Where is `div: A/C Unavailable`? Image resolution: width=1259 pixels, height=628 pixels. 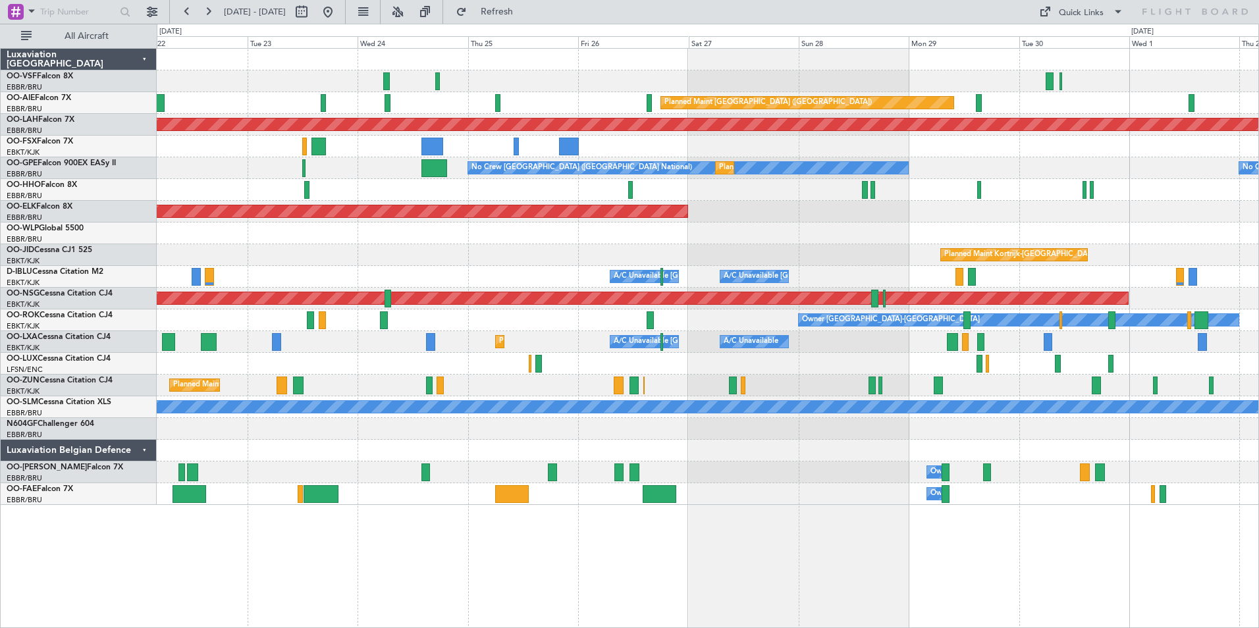
div: A/C Unavailable is located at coordinates (751, 342).